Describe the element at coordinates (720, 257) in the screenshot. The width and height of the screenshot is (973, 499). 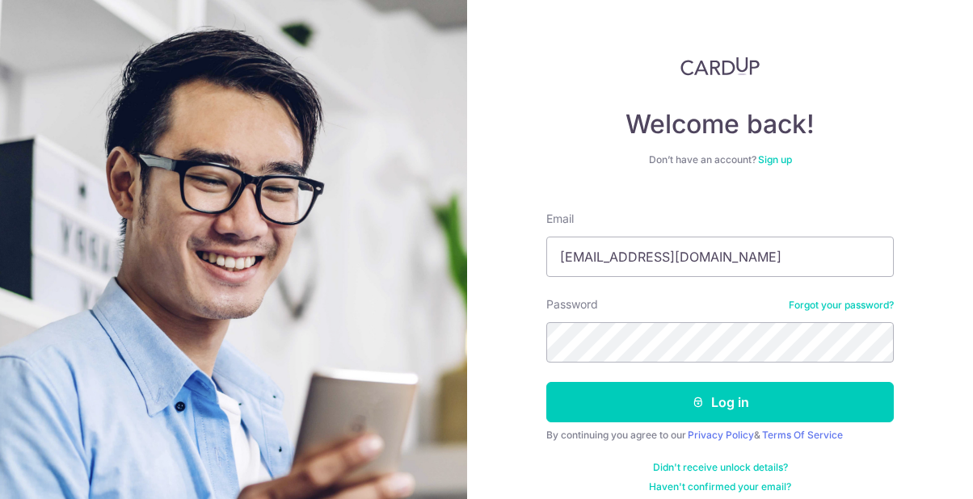
I see `input: Enter your Email` at that location.